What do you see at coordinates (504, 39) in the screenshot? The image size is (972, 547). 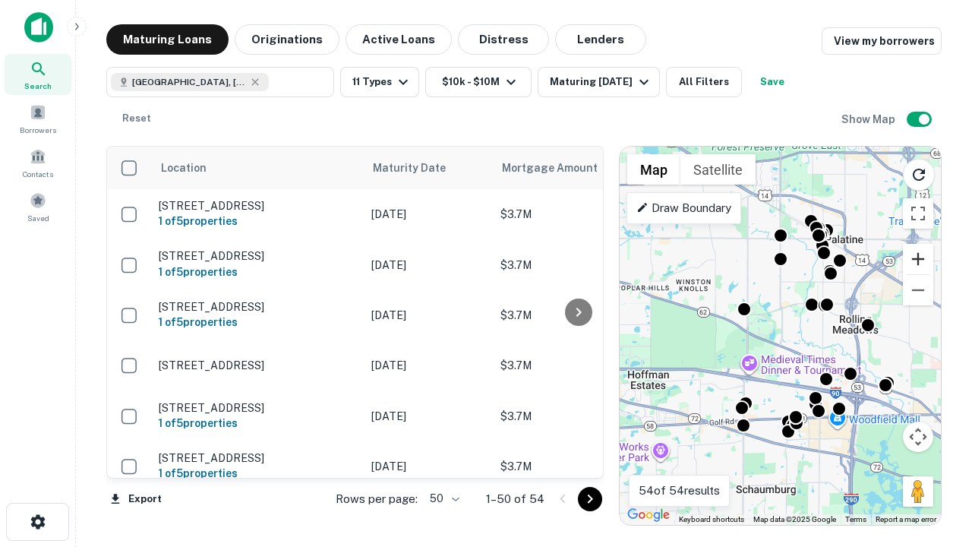 I see `button: Distress` at bounding box center [504, 39].